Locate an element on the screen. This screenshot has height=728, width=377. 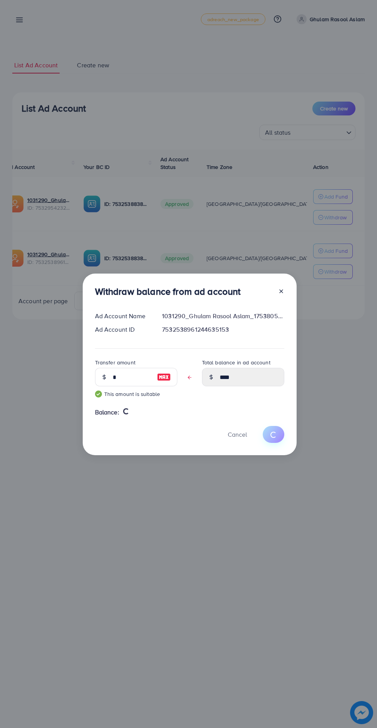
div: Ad Account ID is located at coordinates (122, 330).